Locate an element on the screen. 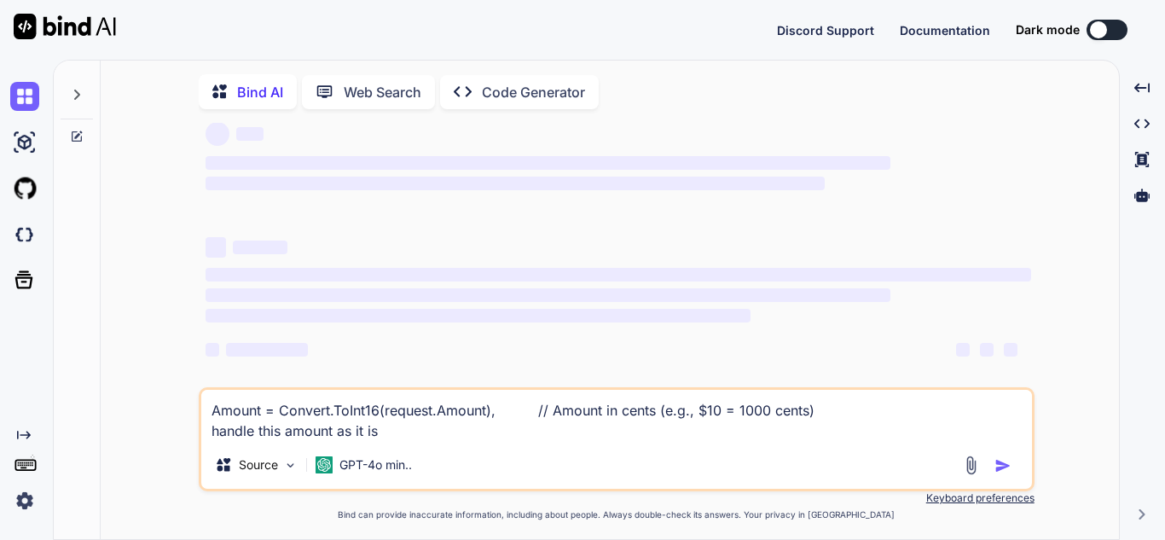  p: Keyboard preferences is located at coordinates (616, 498).